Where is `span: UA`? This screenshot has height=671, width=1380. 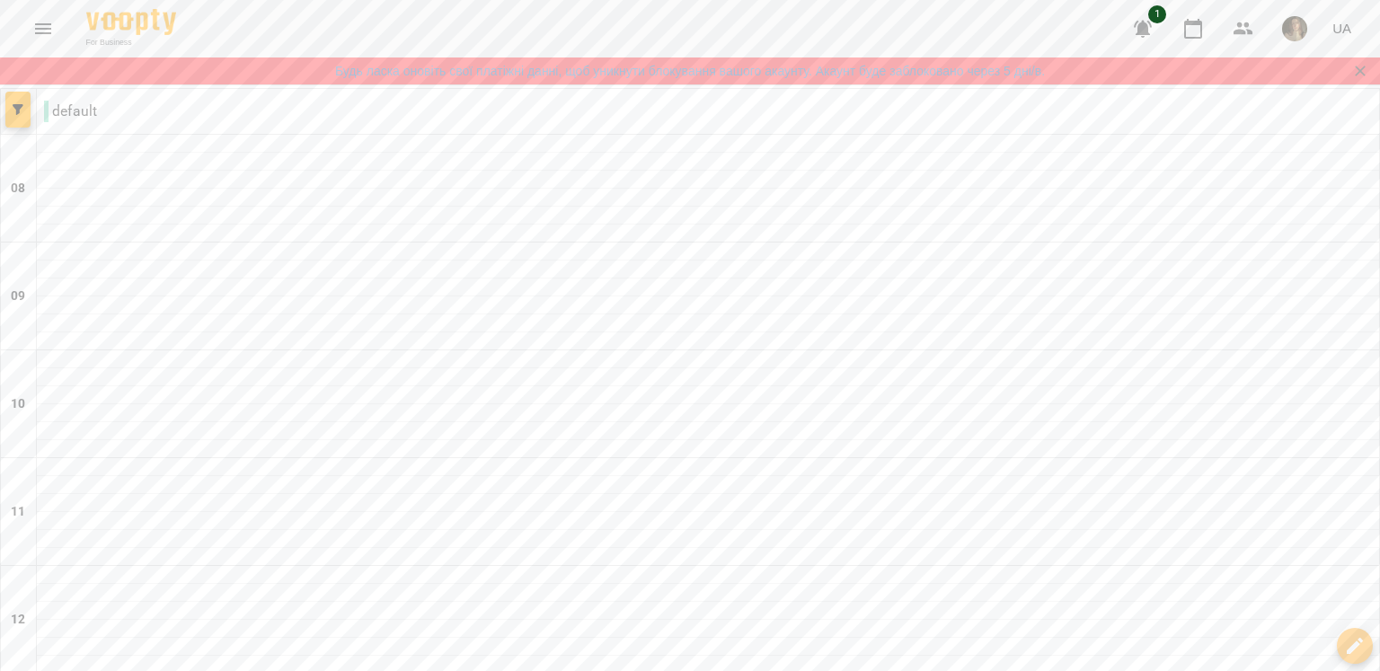 span: UA is located at coordinates (1341, 28).